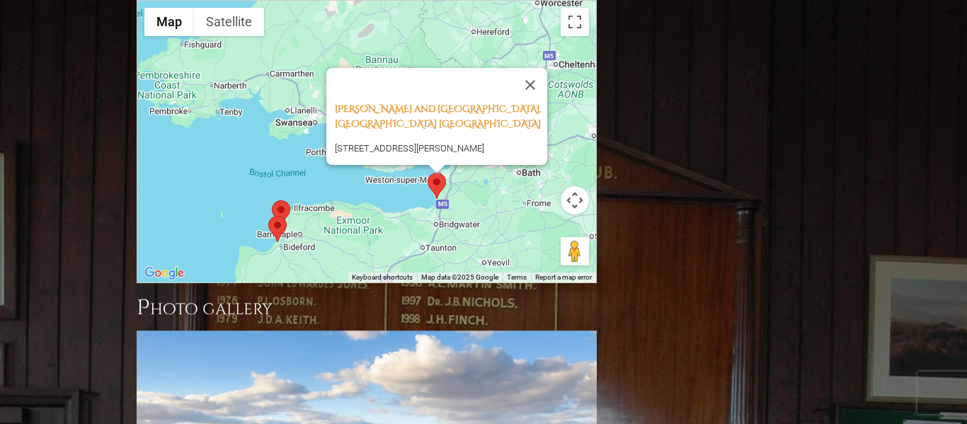 The height and width of the screenshot is (424, 967). I want to click on button: Toggle fullscreen view, so click(575, 22).